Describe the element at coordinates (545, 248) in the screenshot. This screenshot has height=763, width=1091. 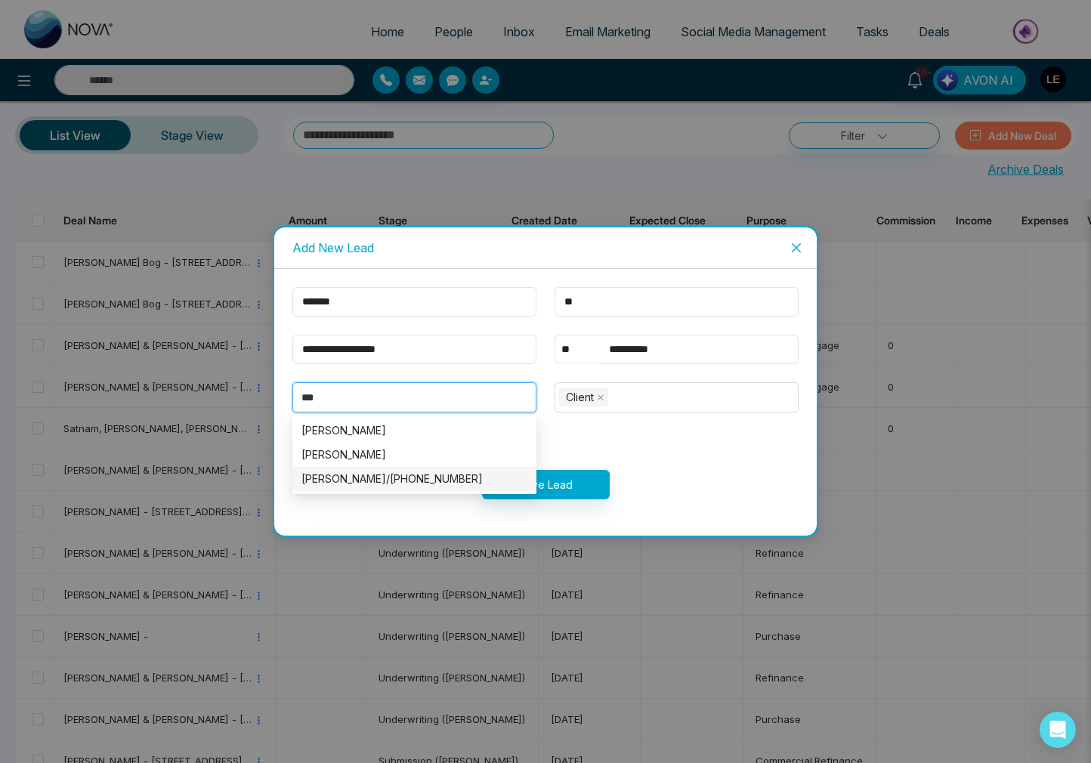
I see `div: Add New Lead` at that location.